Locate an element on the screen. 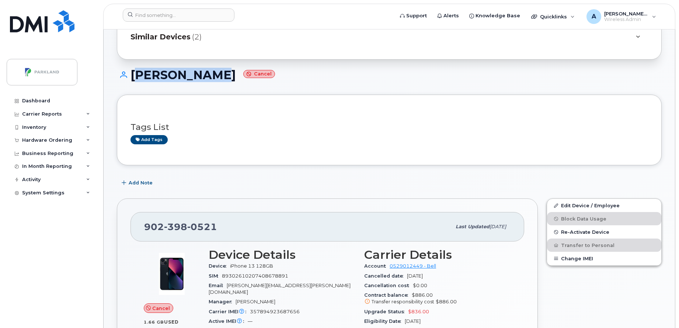 The height and width of the screenshot is (328, 679). div: Quicklinks is located at coordinates (553, 17).